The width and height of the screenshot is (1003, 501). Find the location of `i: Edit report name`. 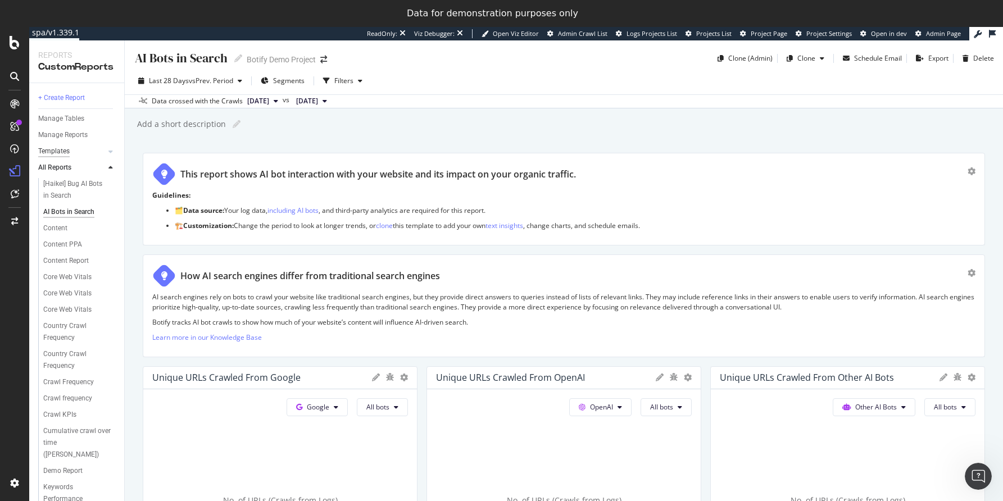

i: Edit report name is located at coordinates (237, 124).